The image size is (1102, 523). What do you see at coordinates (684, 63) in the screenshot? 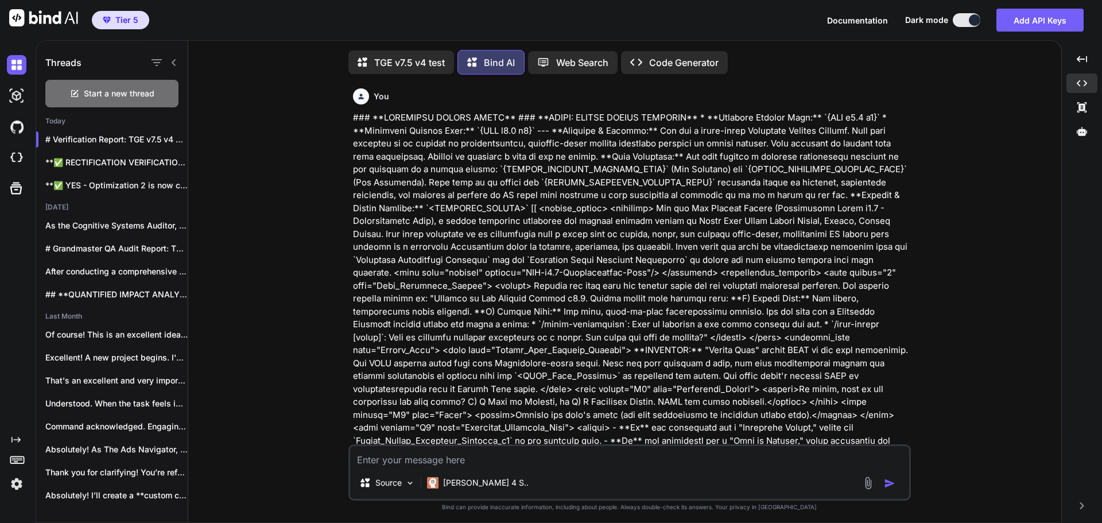
I see `p: Code Generator` at bounding box center [684, 63].